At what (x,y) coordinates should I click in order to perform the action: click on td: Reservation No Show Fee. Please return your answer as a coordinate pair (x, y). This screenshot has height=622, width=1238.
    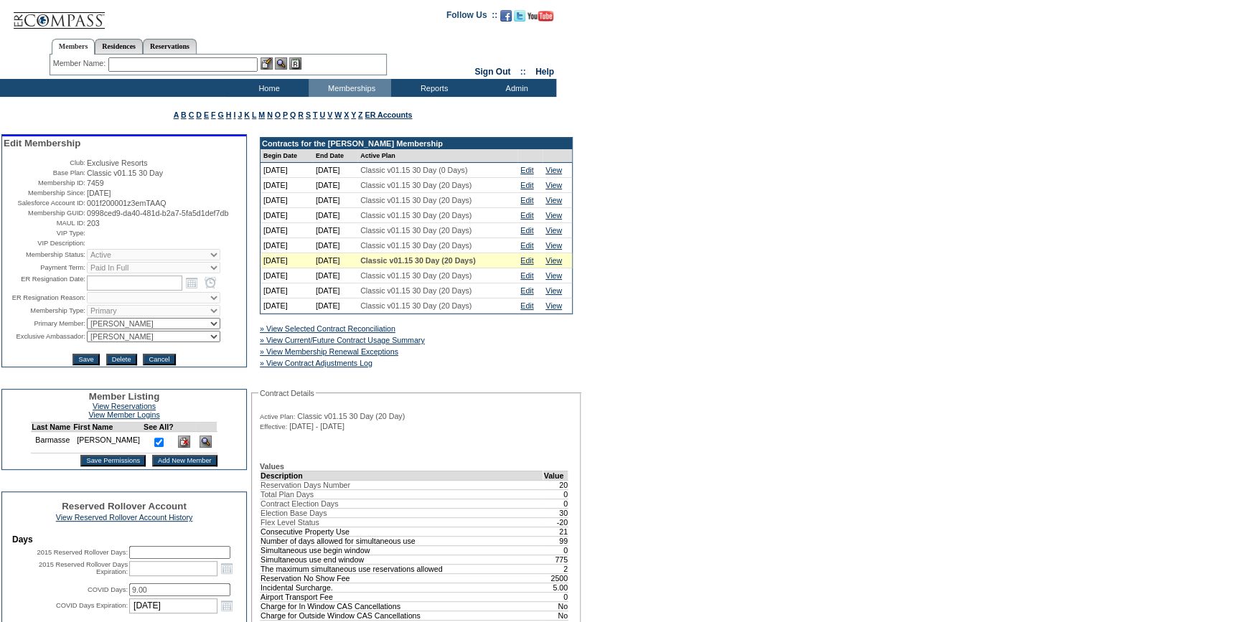
    Looking at the image, I should click on (402, 578).